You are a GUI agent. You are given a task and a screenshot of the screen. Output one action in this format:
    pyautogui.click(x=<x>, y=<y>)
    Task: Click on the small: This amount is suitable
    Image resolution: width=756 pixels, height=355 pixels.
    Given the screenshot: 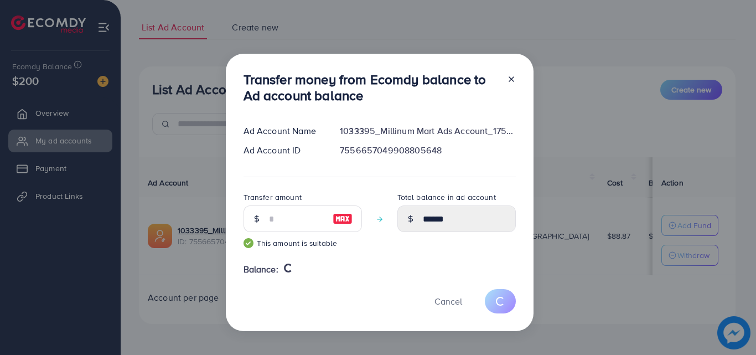 What is the action you would take?
    pyautogui.click(x=303, y=243)
    